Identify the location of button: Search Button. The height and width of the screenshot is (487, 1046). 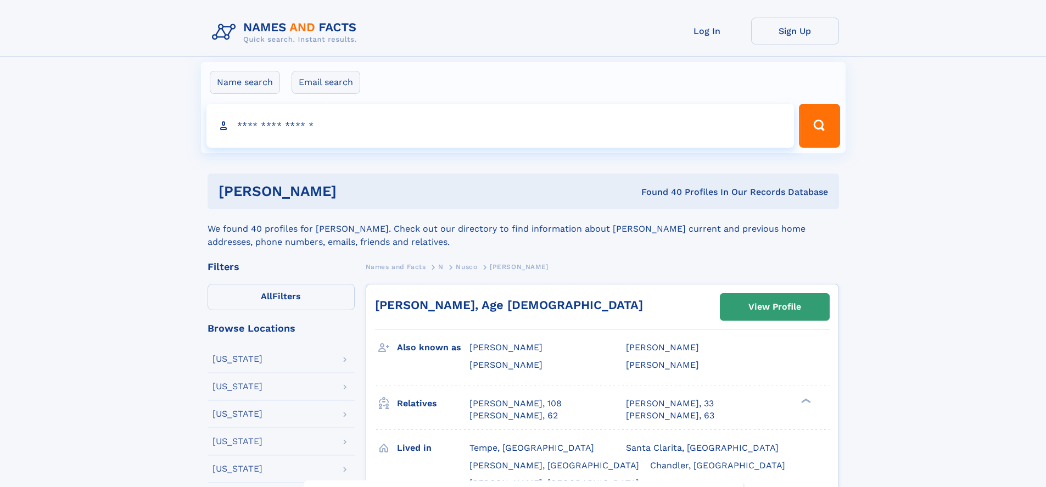
(819, 126).